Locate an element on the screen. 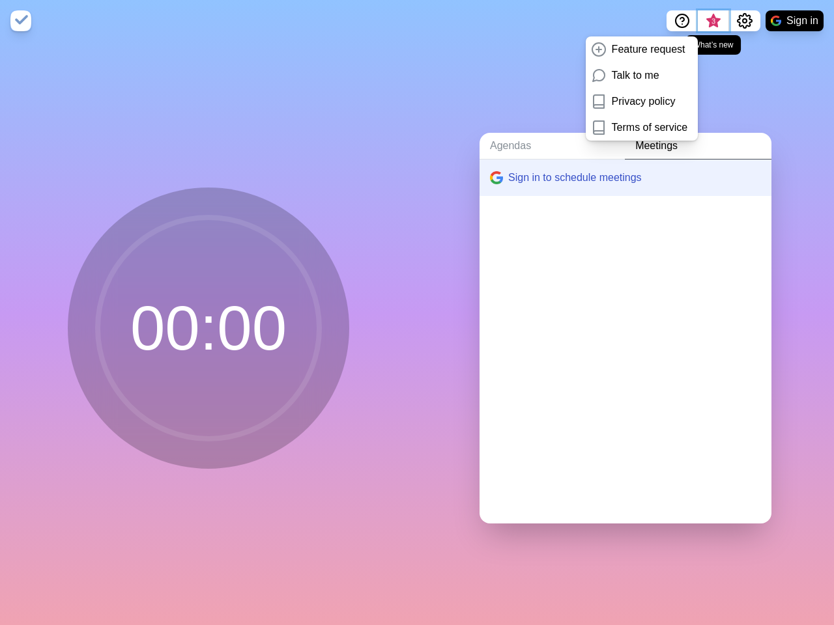 The width and height of the screenshot is (834, 625). button: Sign in is located at coordinates (794, 21).